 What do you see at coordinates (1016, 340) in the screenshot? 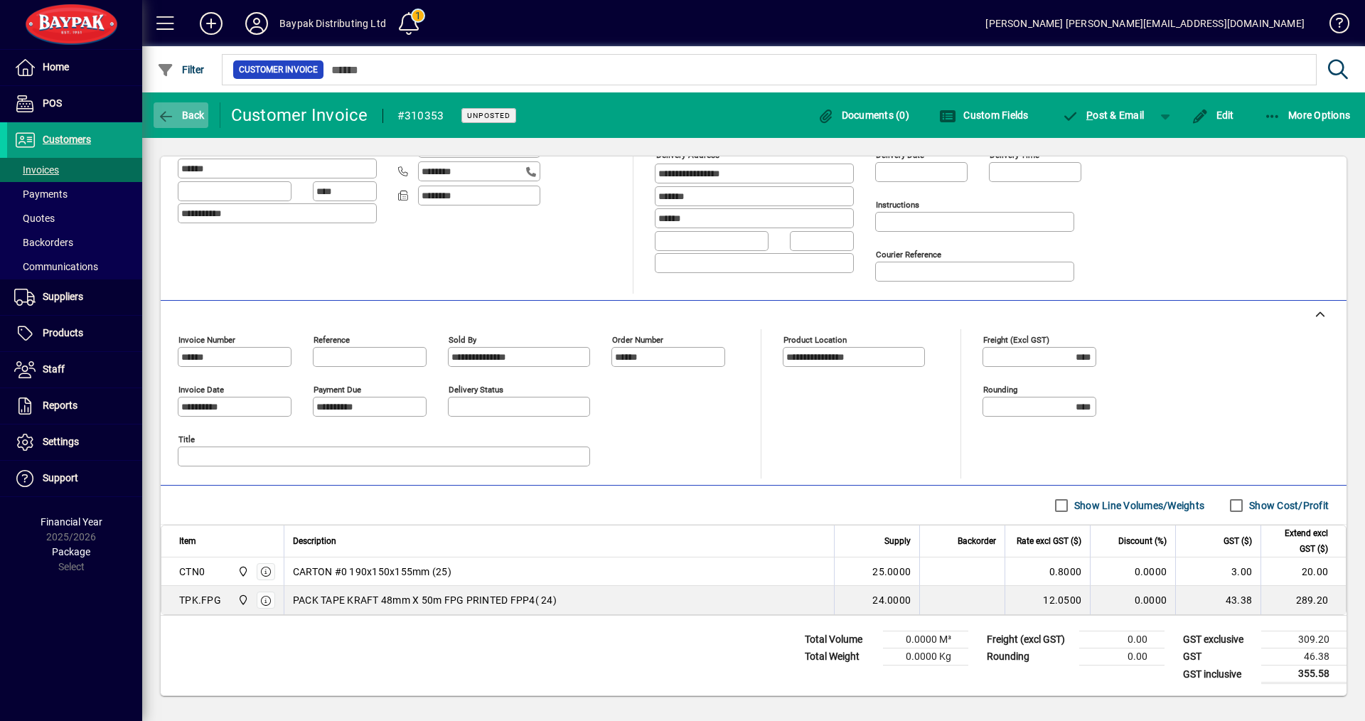
I see `mat-label: Freight (excl GST)` at bounding box center [1016, 340].